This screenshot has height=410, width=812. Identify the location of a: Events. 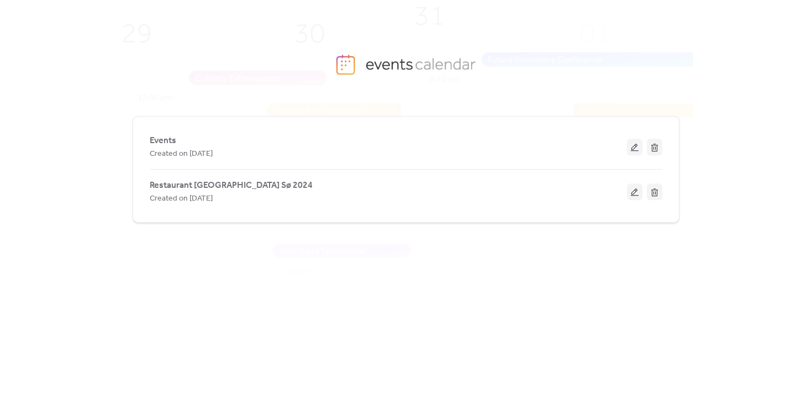
(163, 140).